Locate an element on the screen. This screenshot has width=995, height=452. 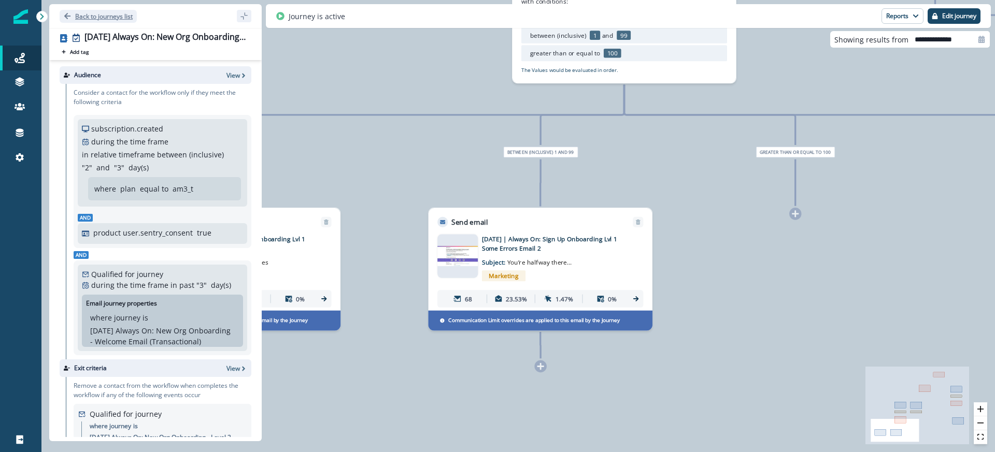
p: product user.sentry_consent is located at coordinates (143, 233).